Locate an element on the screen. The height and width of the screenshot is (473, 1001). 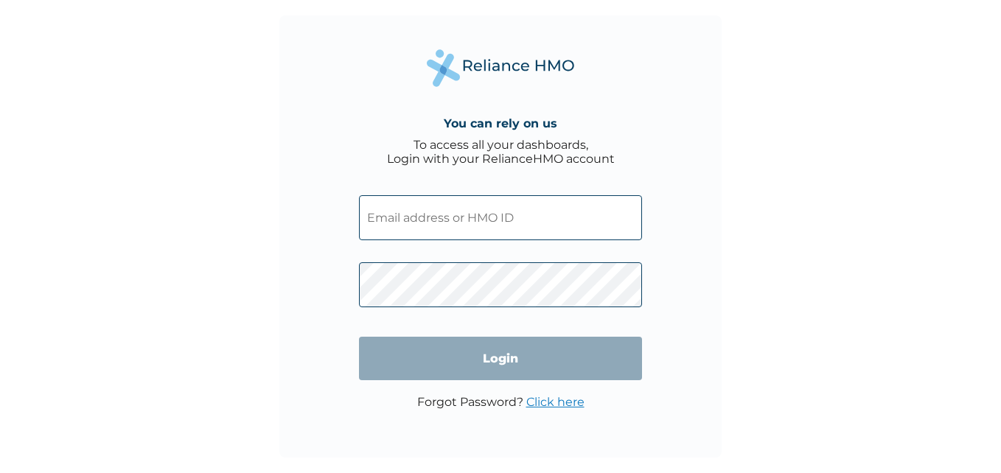
h4: You can rely on us is located at coordinates (500, 123).